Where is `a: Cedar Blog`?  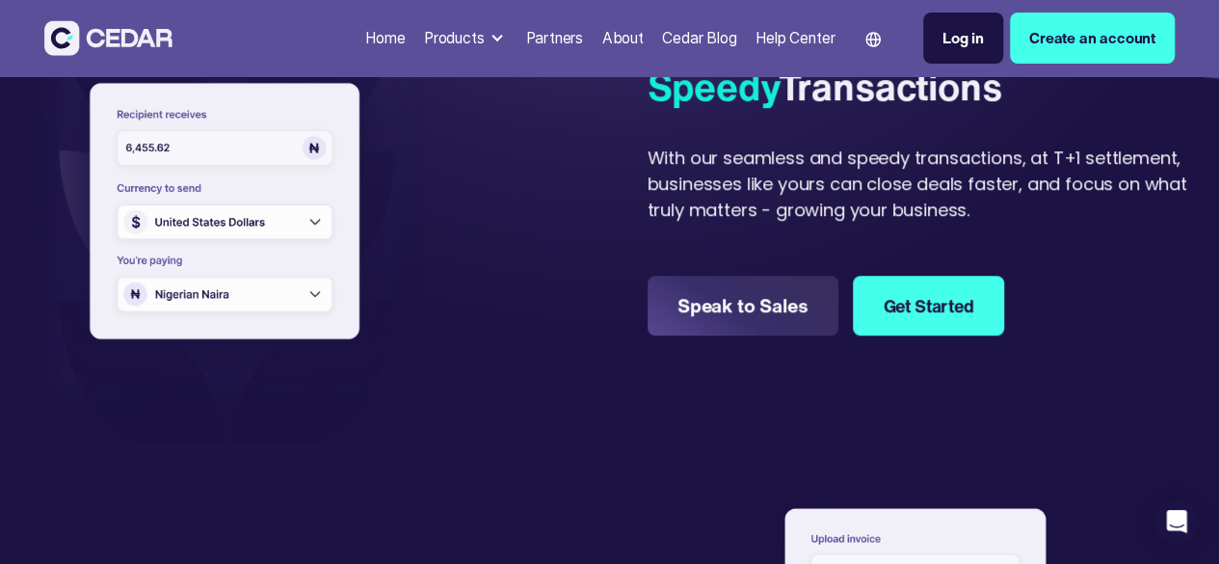 a: Cedar Blog is located at coordinates (698, 38).